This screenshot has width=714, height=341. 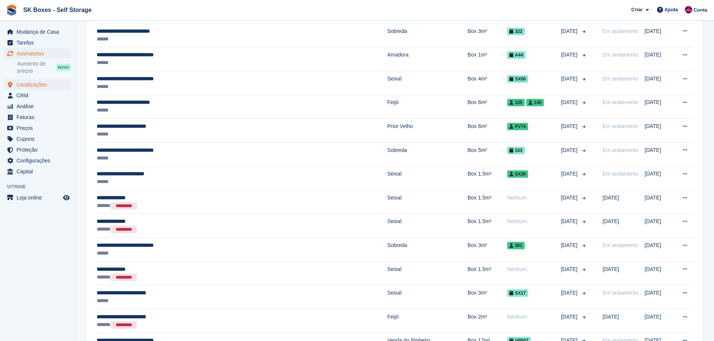 What do you see at coordinates (39, 198) in the screenshot?
I see `span: Loja online` at bounding box center [39, 198].